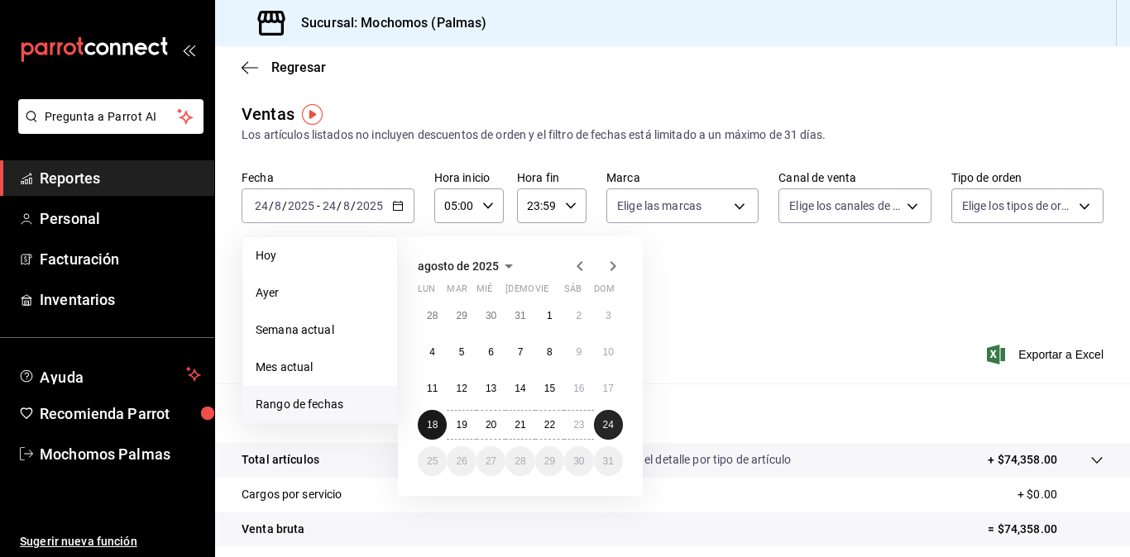  Describe the element at coordinates (461, 425) in the screenshot. I see `button: 19 de agosto de 2025` at that location.